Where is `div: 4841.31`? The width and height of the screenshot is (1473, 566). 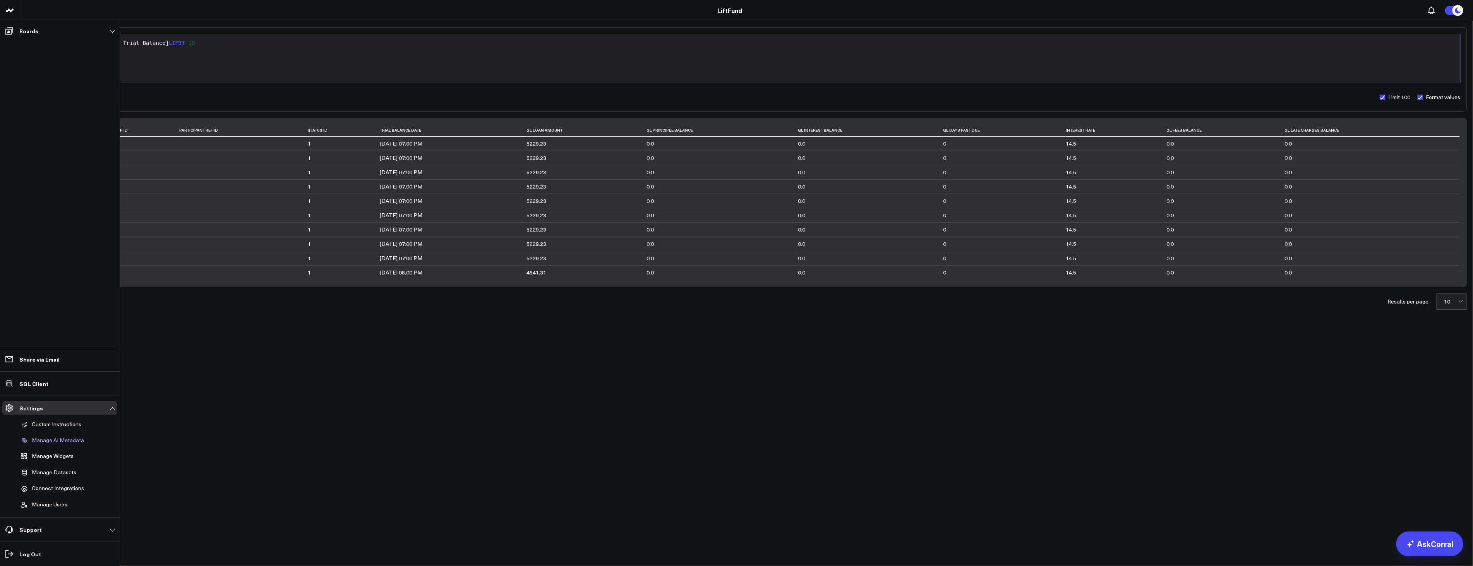
div: 4841.31 is located at coordinates (583, 273).